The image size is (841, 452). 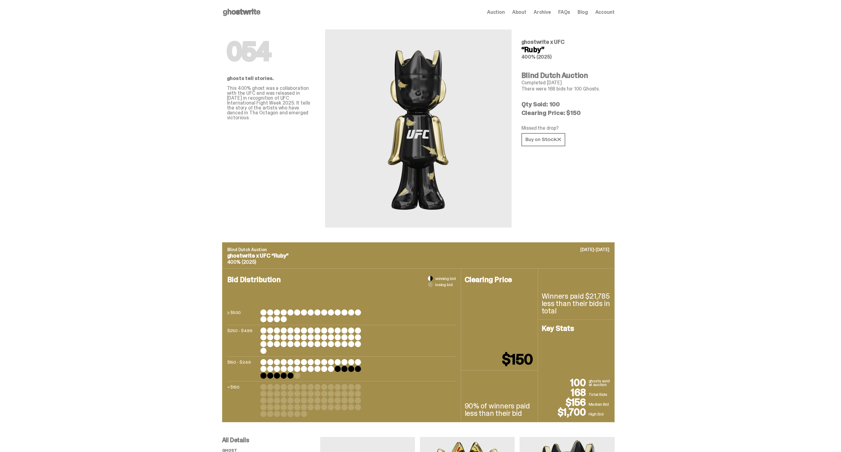 I want to click on p: Blind Dutch Auction, so click(x=418, y=250).